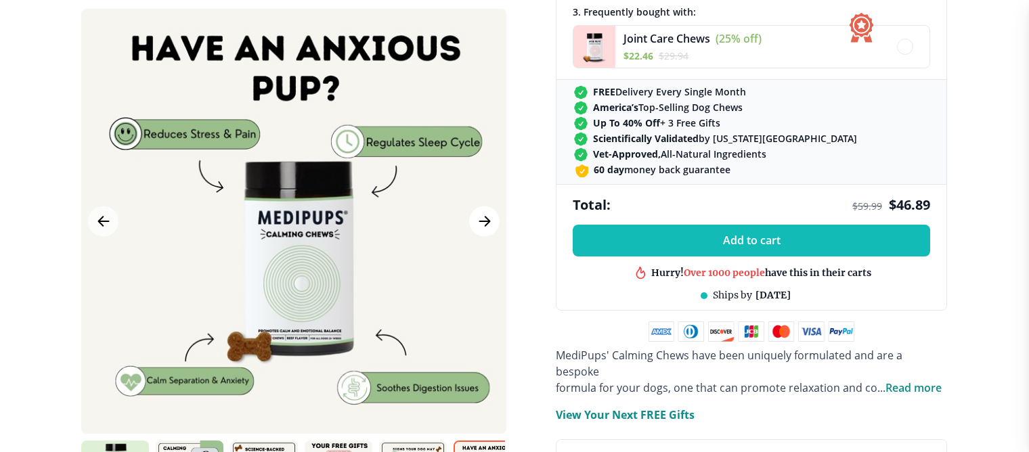 The image size is (1029, 452). Describe the element at coordinates (625, 415) in the screenshot. I see `p: View Your Next FREE Gifts` at that location.